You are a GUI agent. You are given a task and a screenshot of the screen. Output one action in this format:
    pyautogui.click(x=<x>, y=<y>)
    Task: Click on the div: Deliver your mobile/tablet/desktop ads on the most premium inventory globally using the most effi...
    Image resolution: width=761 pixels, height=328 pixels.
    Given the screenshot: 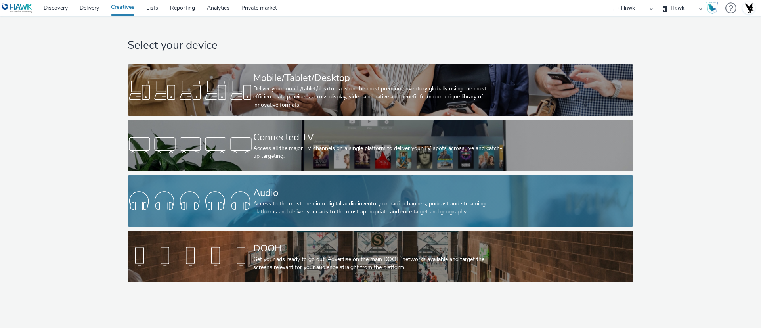 What is the action you would take?
    pyautogui.click(x=379, y=97)
    